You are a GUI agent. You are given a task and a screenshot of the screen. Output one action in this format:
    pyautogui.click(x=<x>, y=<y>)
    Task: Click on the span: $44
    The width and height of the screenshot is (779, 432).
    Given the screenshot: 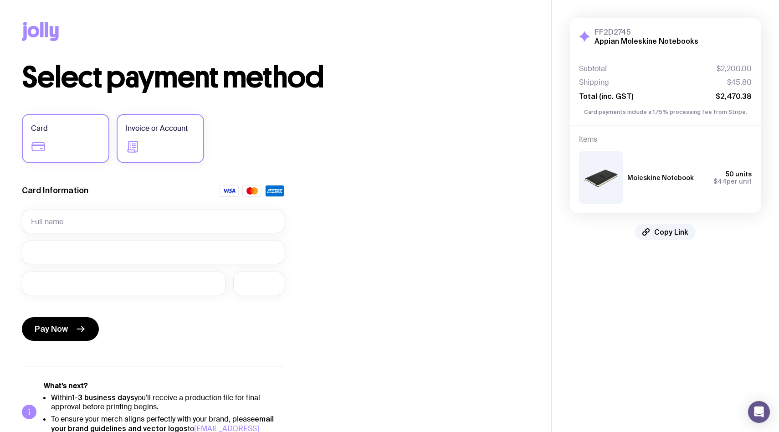 What is the action you would take?
    pyautogui.click(x=719, y=181)
    